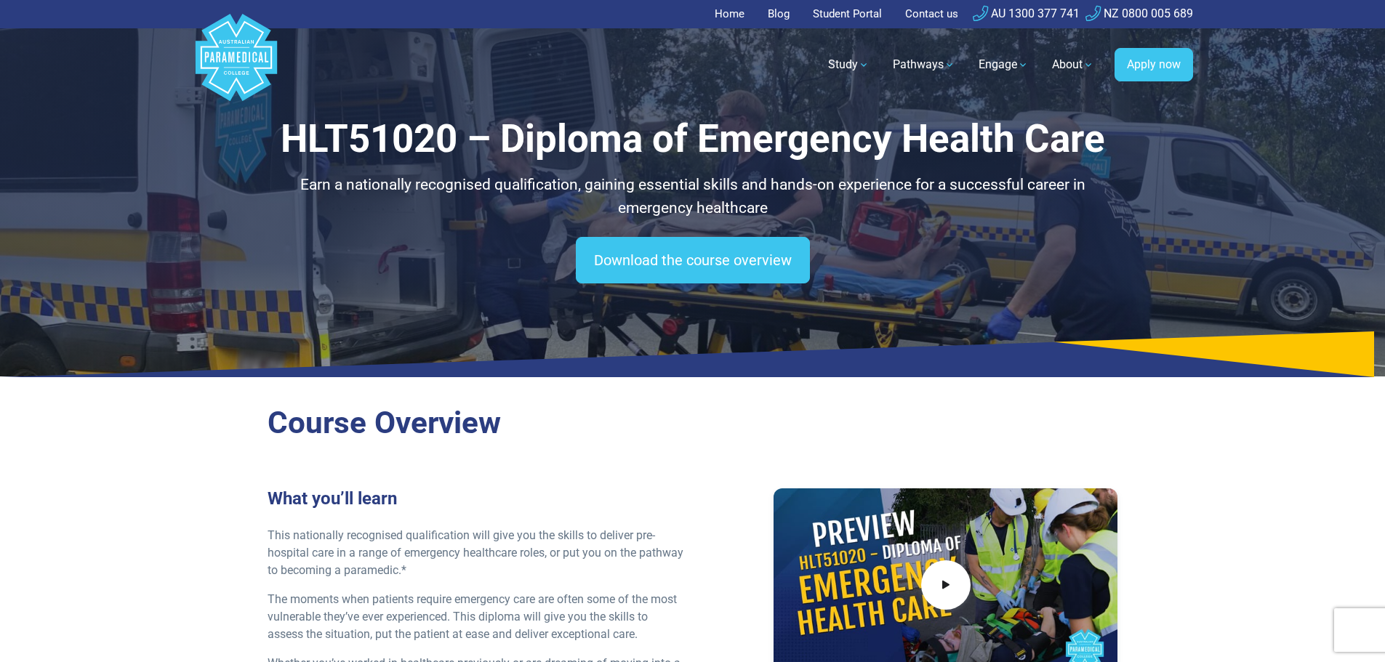  I want to click on a: NZ 0800 005 689, so click(1139, 13).